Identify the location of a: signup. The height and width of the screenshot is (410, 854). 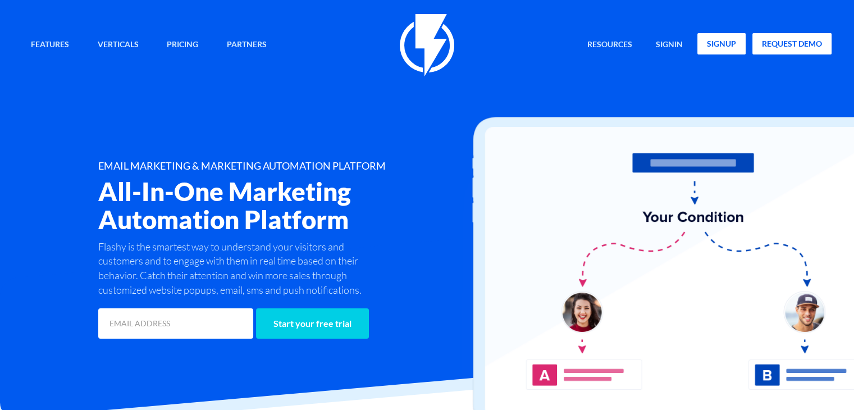
(722, 44).